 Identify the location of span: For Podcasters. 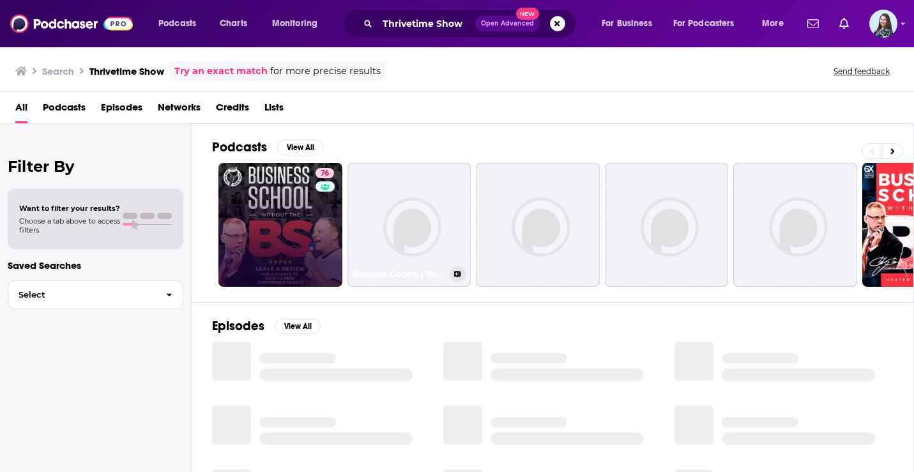
(704, 24).